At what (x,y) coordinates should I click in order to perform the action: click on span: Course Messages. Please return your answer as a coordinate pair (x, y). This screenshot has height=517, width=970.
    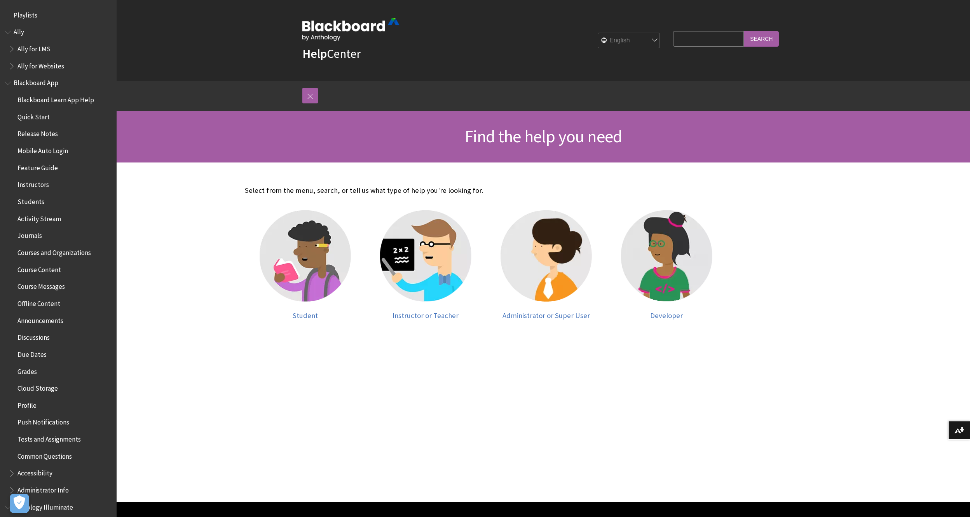
    Looking at the image, I should click on (41, 285).